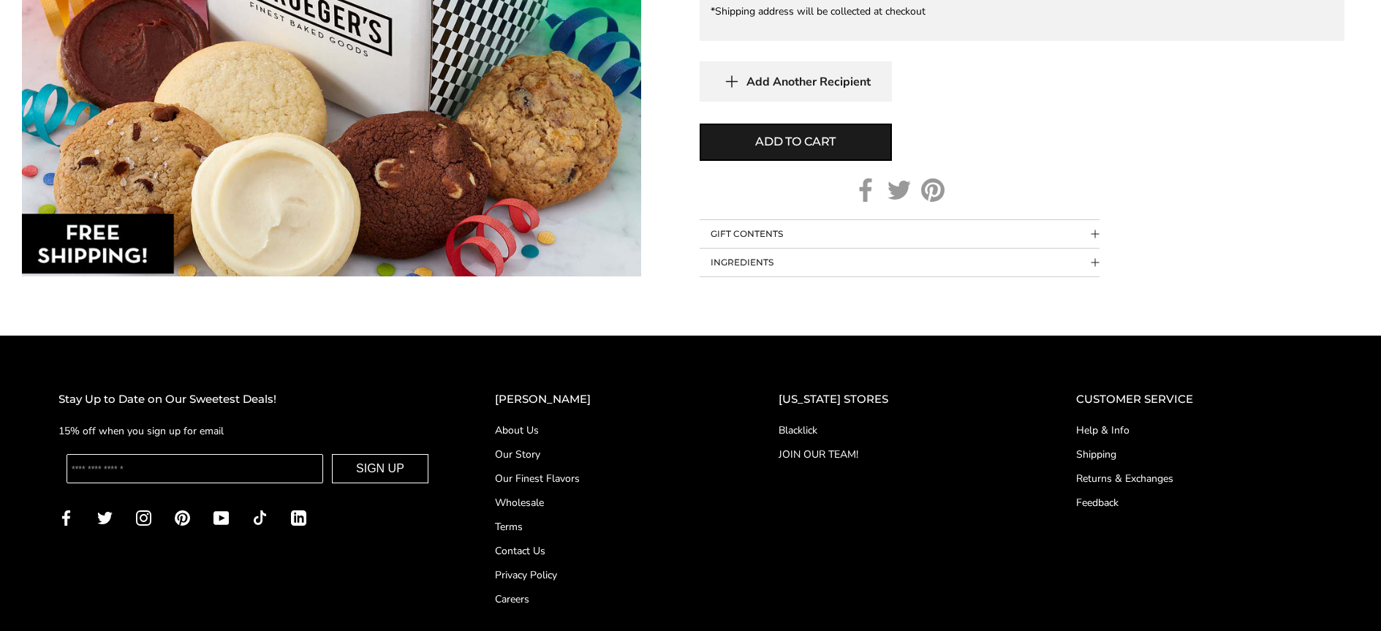  What do you see at coordinates (607, 550) in the screenshot?
I see `a: Contact Us` at bounding box center [607, 550].